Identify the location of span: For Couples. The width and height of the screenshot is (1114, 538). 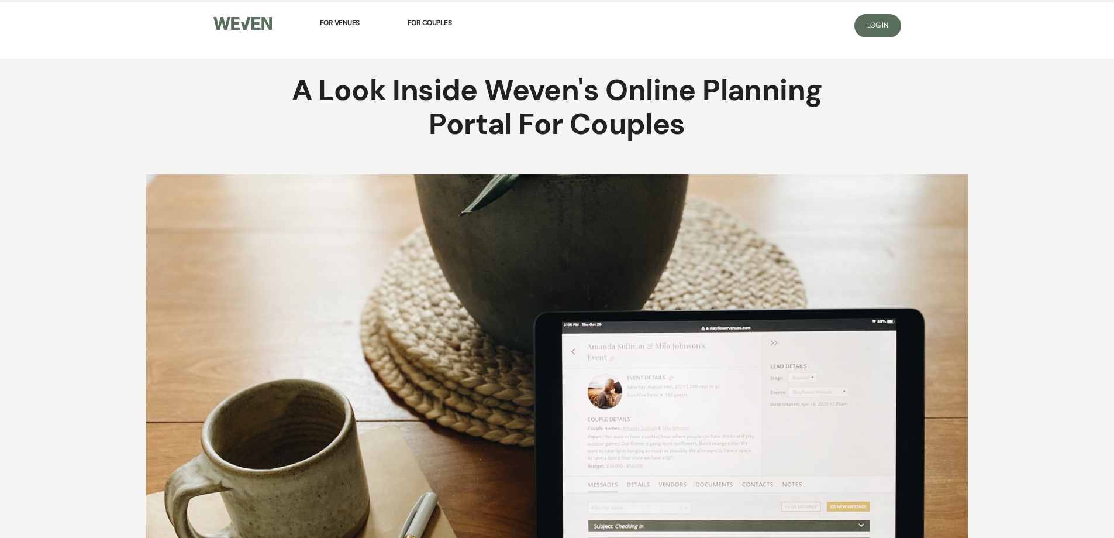
(430, 23).